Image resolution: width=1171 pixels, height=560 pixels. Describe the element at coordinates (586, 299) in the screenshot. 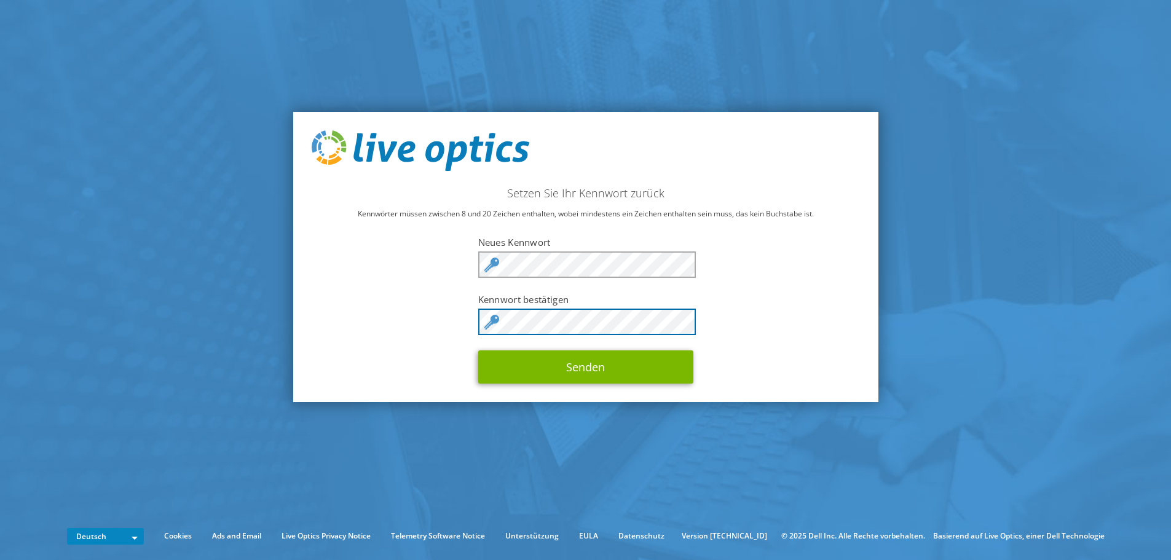

I see `label: Kennwort bestätigen` at that location.